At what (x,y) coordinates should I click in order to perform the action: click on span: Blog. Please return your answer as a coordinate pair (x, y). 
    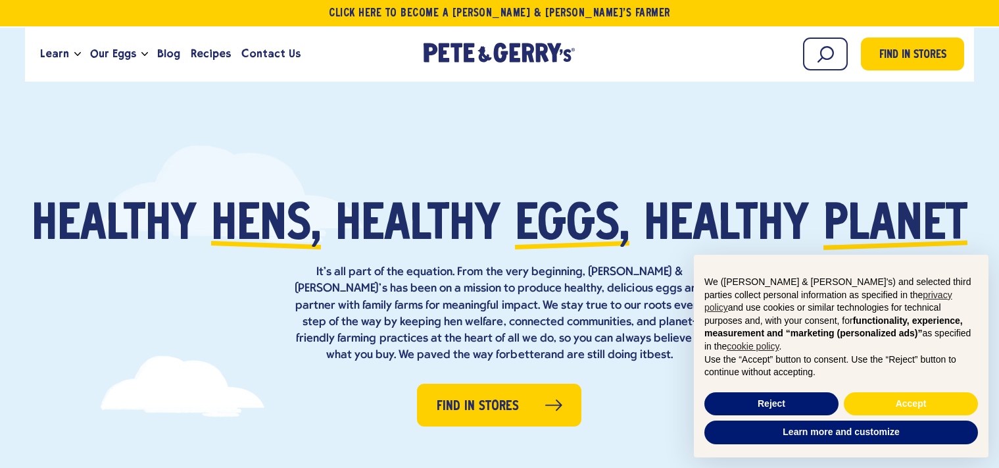
    Looking at the image, I should click on (168, 53).